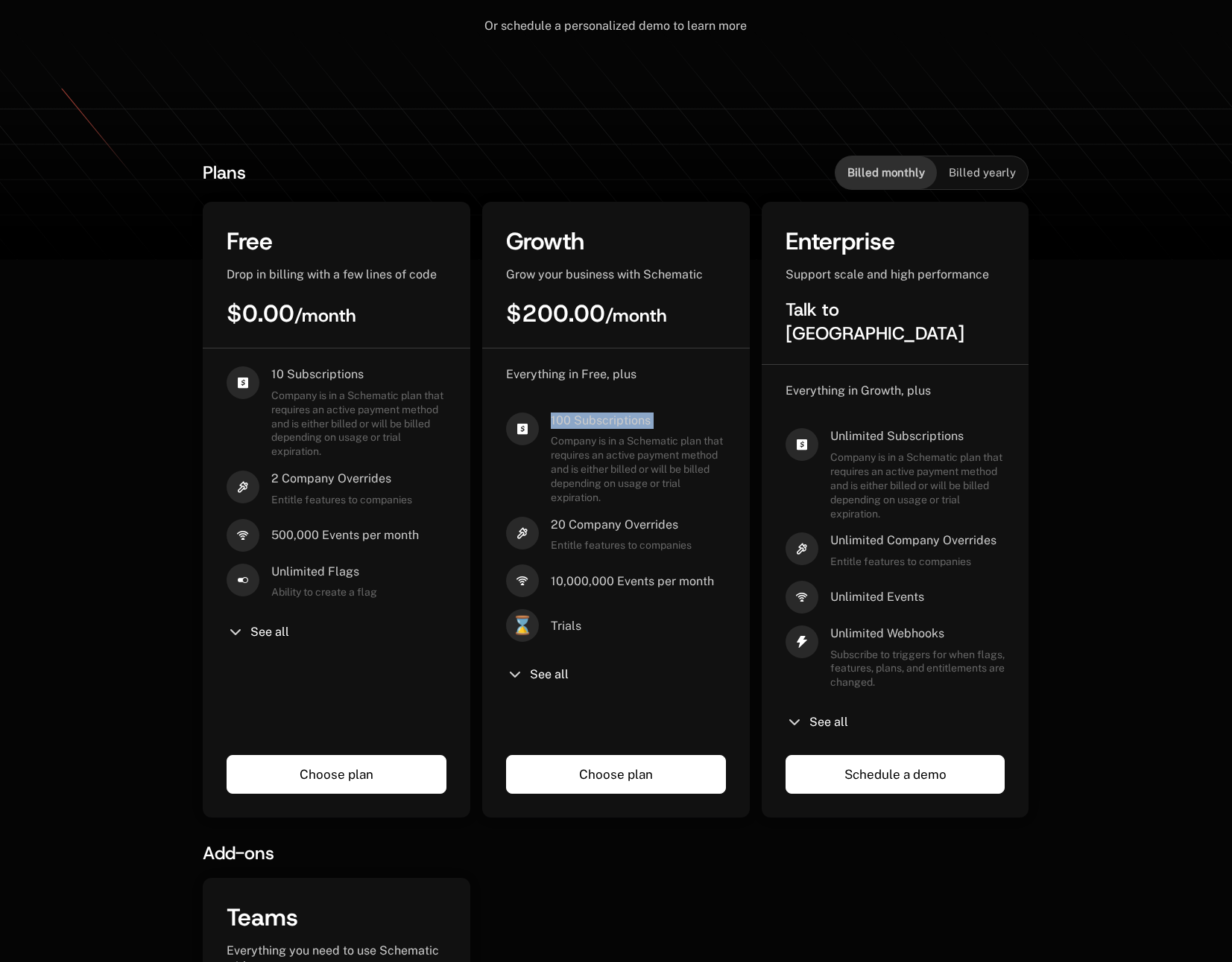 This screenshot has height=962, width=1232. Describe the element at coordinates (587, 313) in the screenshot. I see `span: $200.00` at that location.